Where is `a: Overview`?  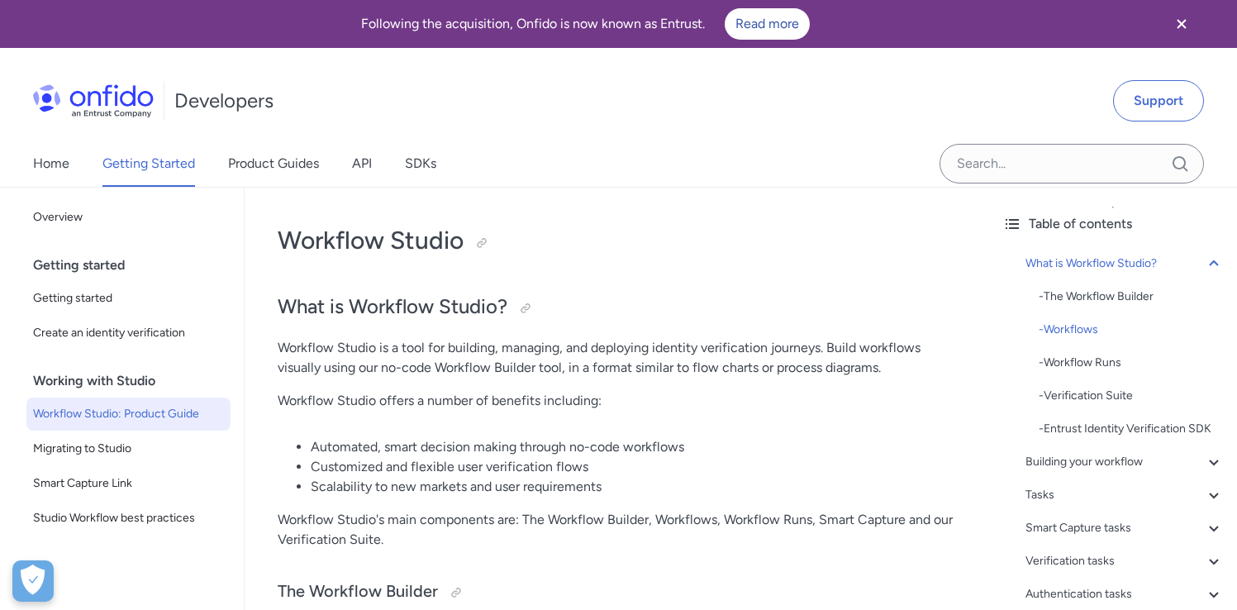
a: Overview is located at coordinates (128, 217).